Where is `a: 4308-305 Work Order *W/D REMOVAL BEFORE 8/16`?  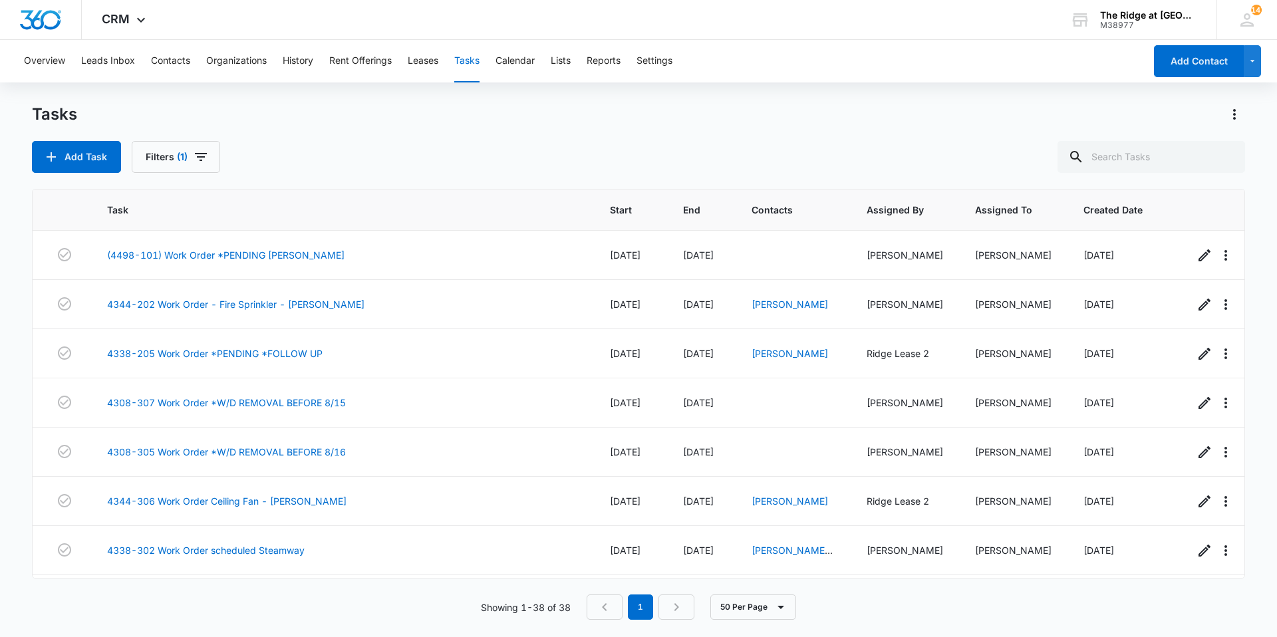
a: 4308-305 Work Order *W/D REMOVAL BEFORE 8/16 is located at coordinates (226, 452).